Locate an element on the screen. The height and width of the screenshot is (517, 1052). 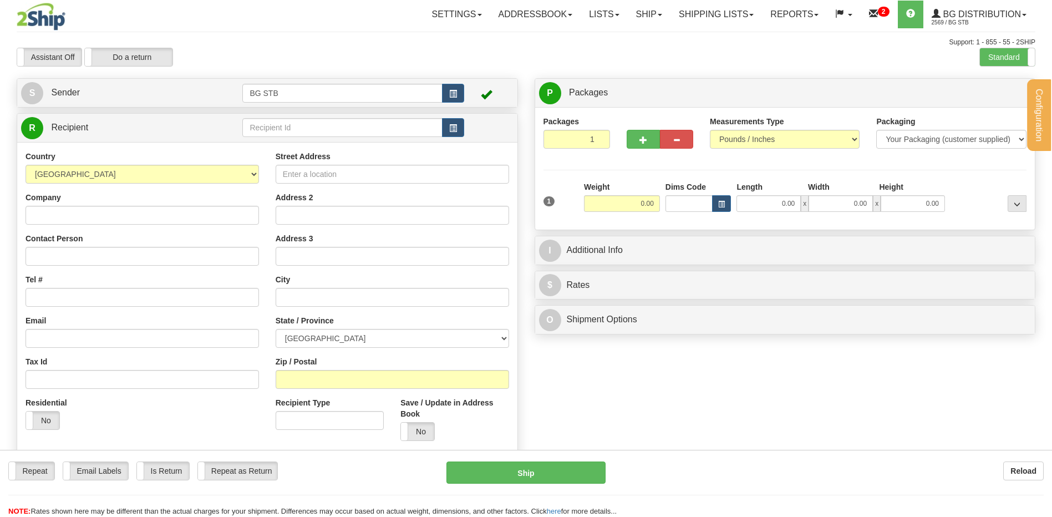
label: Packages is located at coordinates (561, 121).